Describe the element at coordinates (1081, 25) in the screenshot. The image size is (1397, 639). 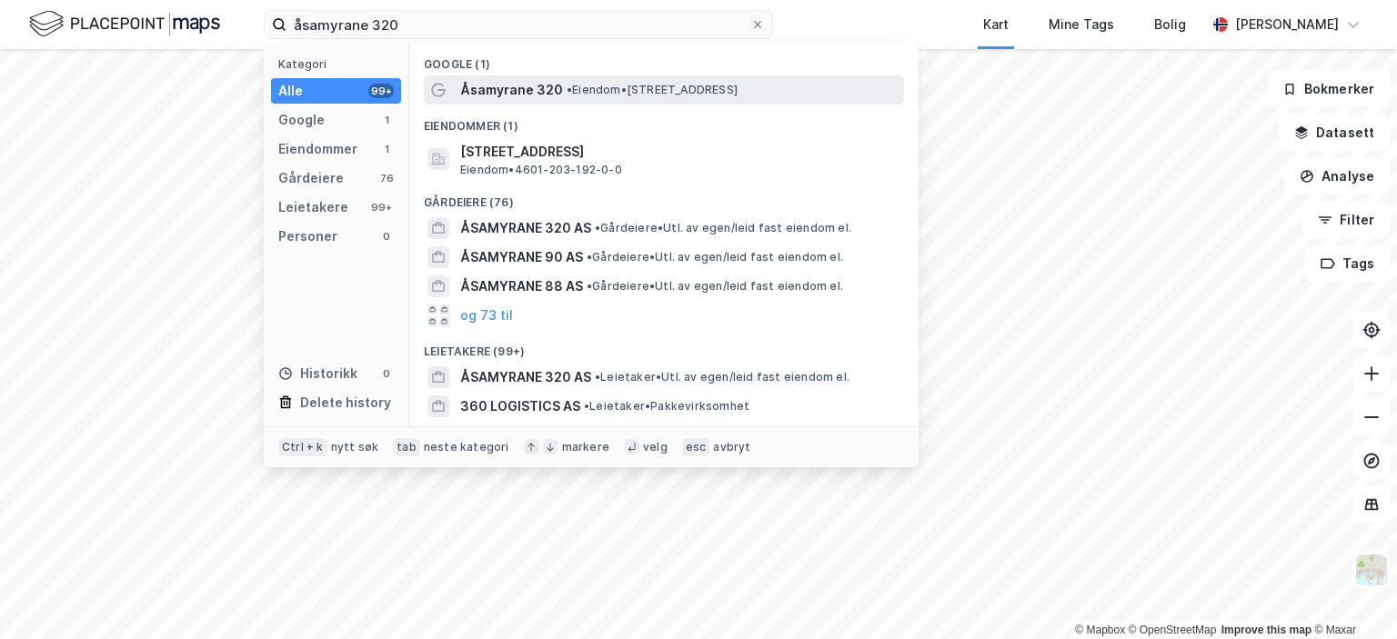
I see `div: Mine Tags` at that location.